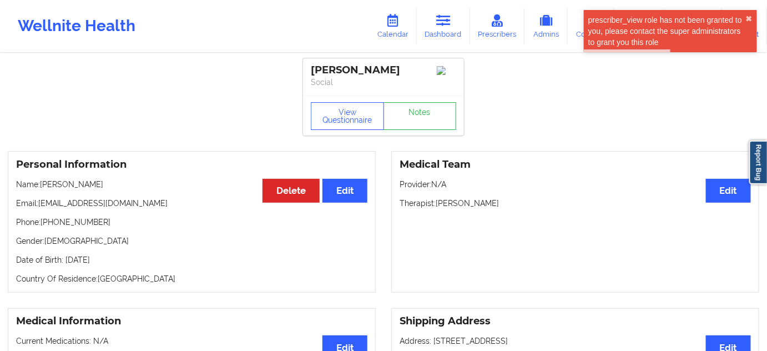 This screenshot has width=767, height=351. What do you see at coordinates (758, 162) in the screenshot?
I see `a: Report Bug` at bounding box center [758, 162].